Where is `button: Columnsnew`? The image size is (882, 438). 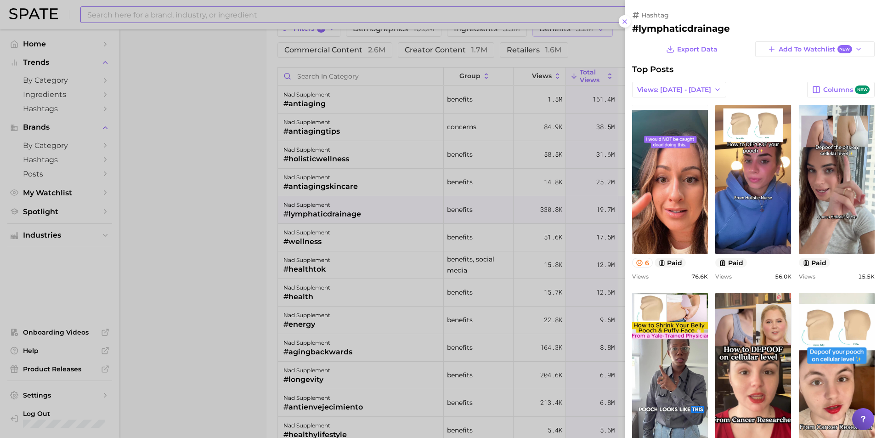 button: Columnsnew is located at coordinates (841, 90).